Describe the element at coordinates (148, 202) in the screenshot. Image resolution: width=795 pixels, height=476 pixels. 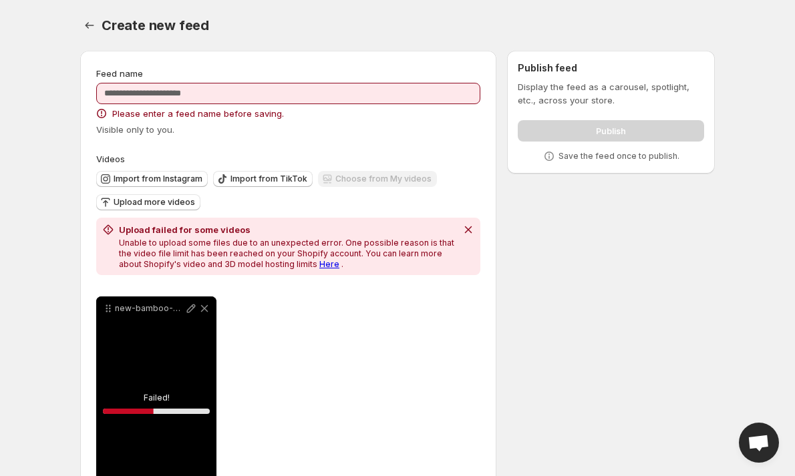
I see `button: Upload more videos` at that location.